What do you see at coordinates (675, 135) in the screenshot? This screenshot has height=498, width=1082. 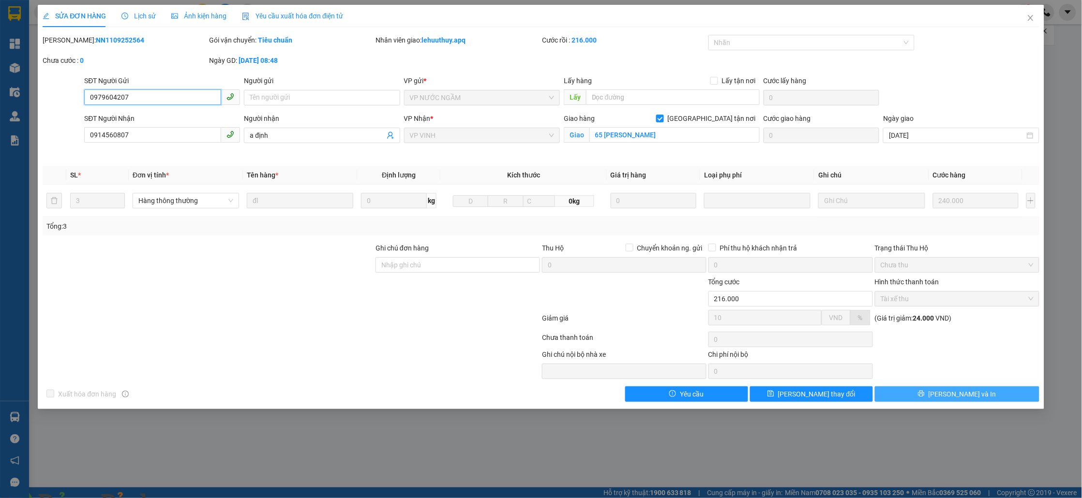 I see `input: Giao tận nơi` at bounding box center [675, 135].